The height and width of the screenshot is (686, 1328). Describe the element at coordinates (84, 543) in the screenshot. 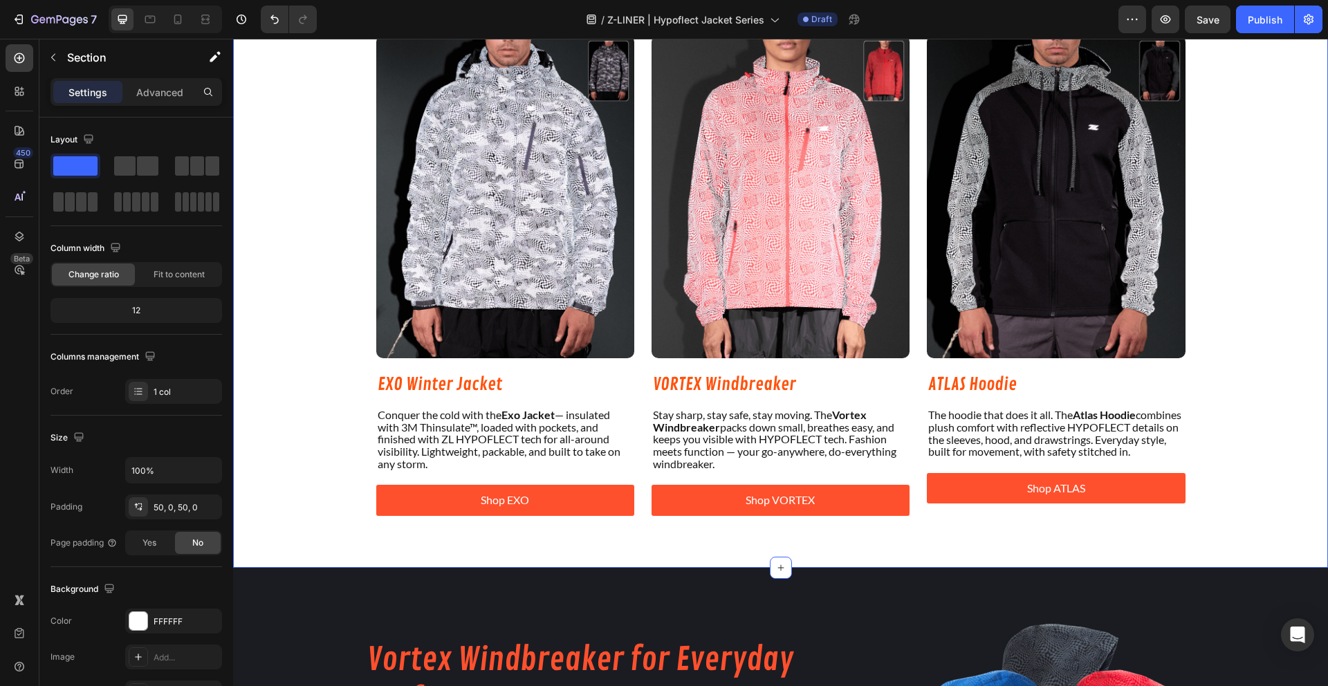

I see `div: Page padding` at that location.